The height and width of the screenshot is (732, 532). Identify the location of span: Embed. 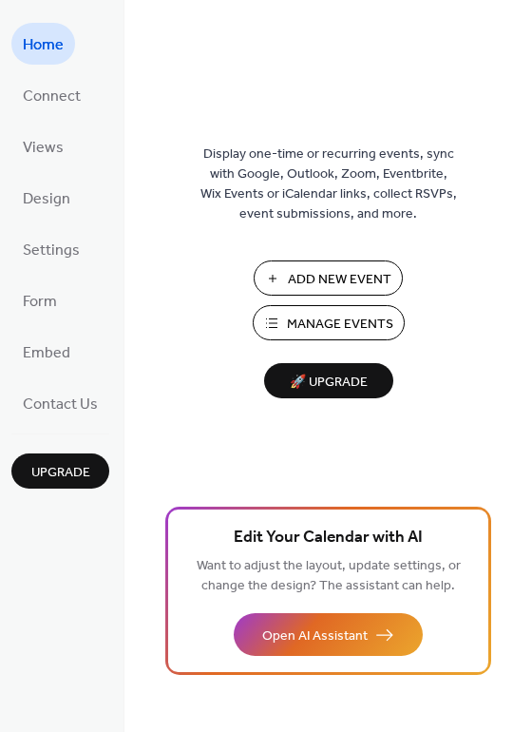
(47, 353).